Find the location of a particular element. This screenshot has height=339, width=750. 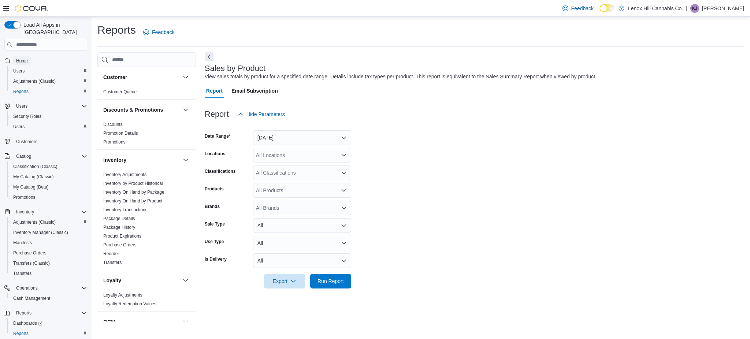

input: Dark Mode is located at coordinates (607, 8).